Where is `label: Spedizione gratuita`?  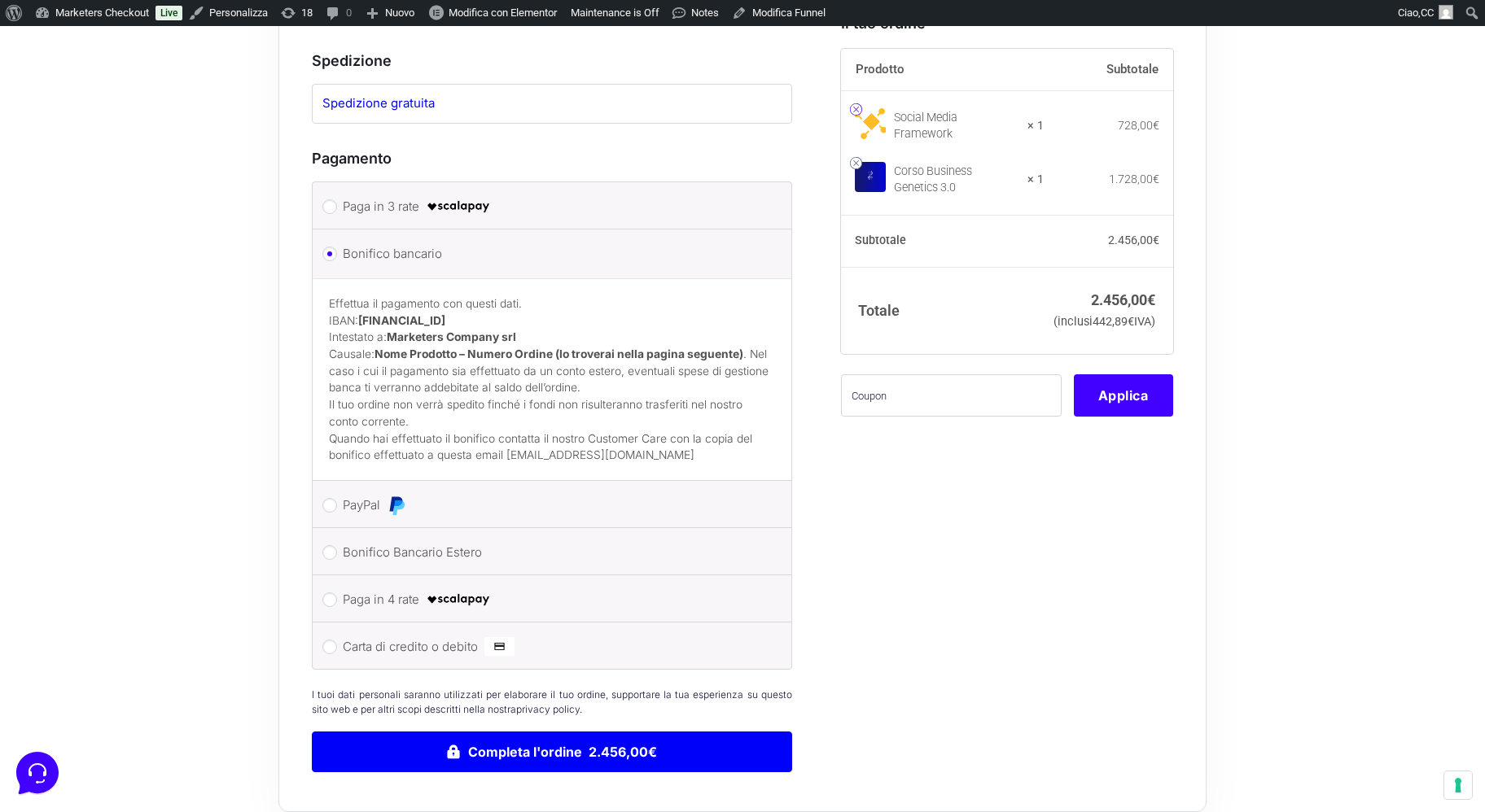 label: Spedizione gratuita is located at coordinates (552, 103).